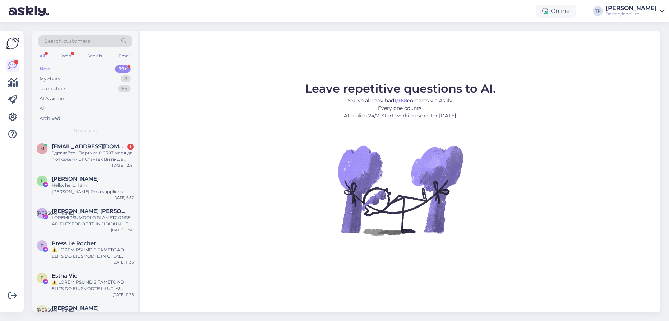  I want to click on div: Batteryland Ltd, so click(631, 14).